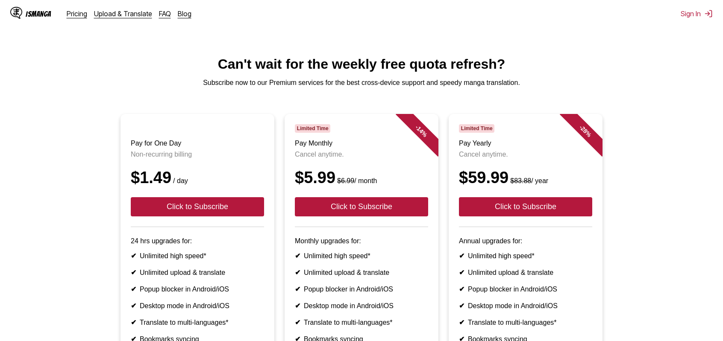 The width and height of the screenshot is (723, 341). What do you see at coordinates (165, 14) in the screenshot?
I see `a: FAQ` at bounding box center [165, 14].